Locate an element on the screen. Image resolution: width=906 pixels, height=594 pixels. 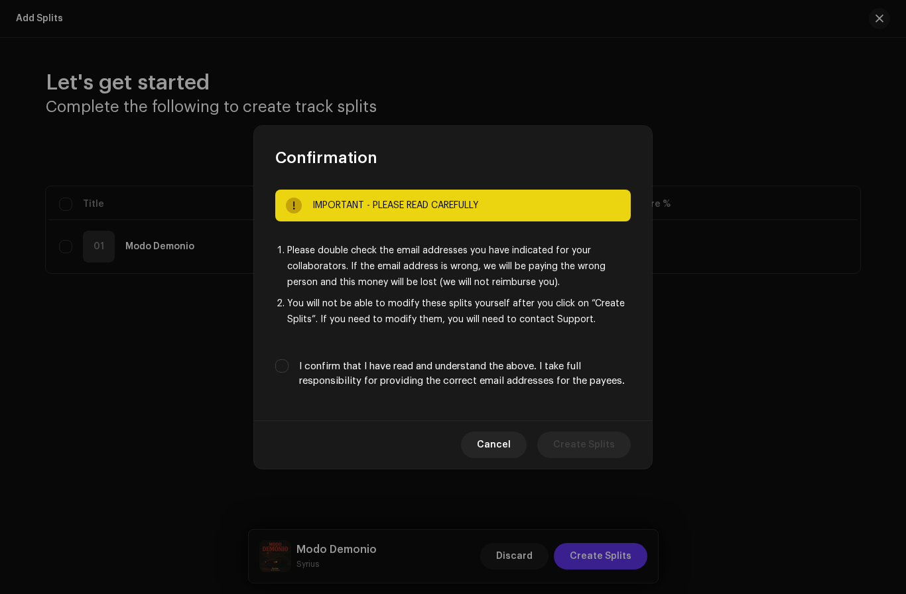
div: IMPORTANT - PLEASE READ CAREFULLY is located at coordinates (466, 206).